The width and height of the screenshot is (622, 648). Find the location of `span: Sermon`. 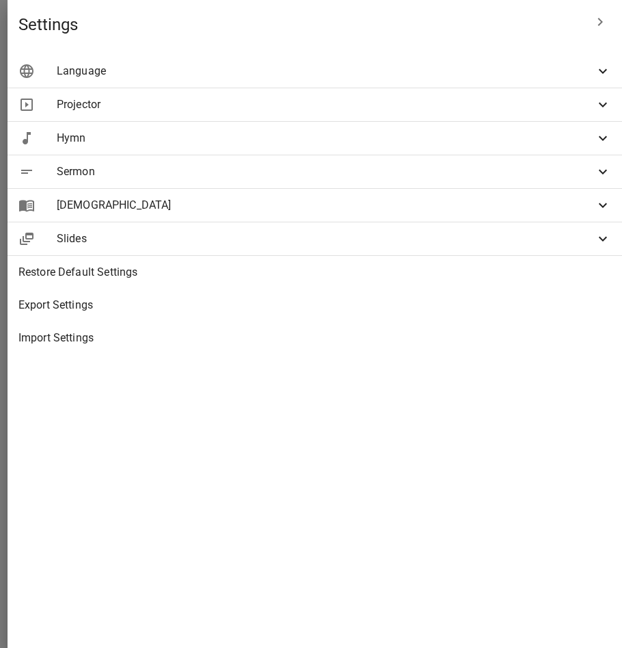

span: Sermon is located at coordinates (326, 172).